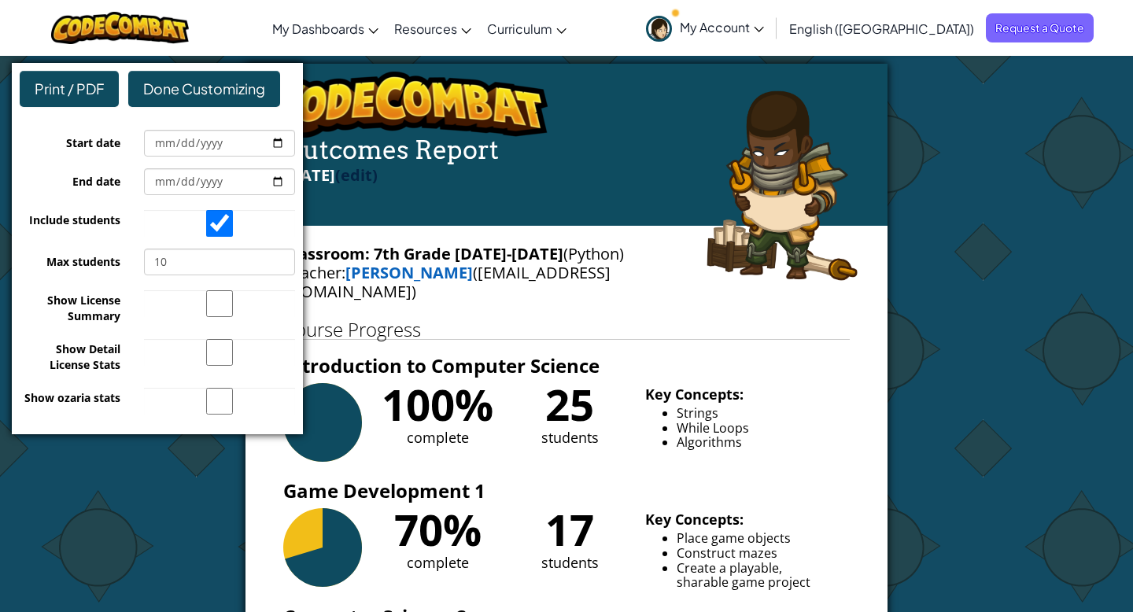  What do you see at coordinates (659, 28) in the screenshot?
I see `img: avatar` at bounding box center [659, 28].